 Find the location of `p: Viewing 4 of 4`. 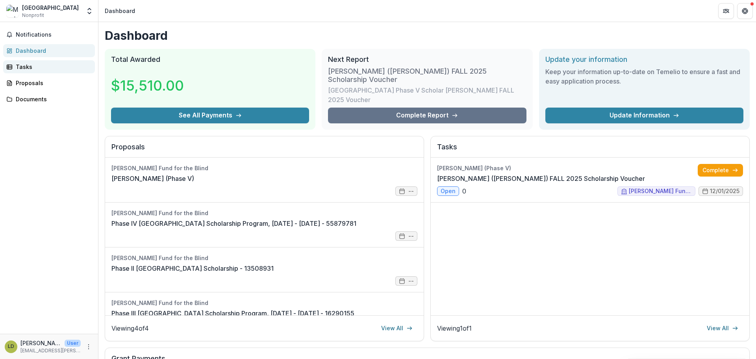

p: Viewing 4 of 4 is located at coordinates (130, 328).